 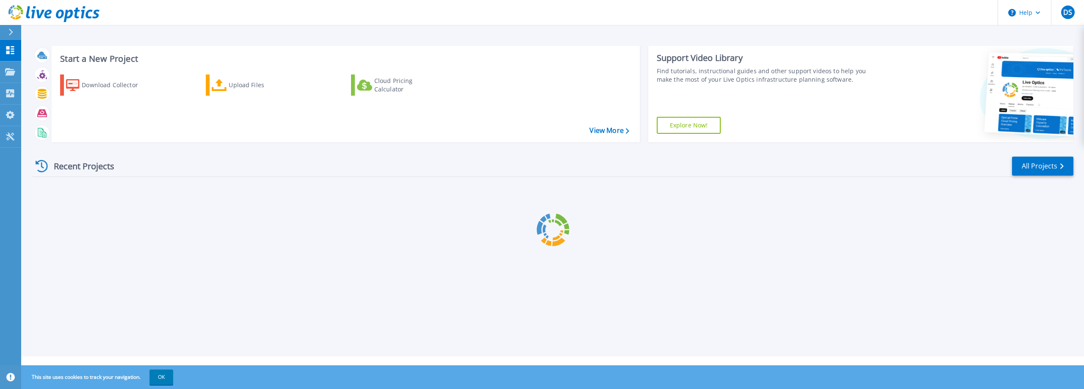 What do you see at coordinates (98, 377) in the screenshot?
I see `span: This site uses cookies to track your navigation.` at bounding box center [98, 377].